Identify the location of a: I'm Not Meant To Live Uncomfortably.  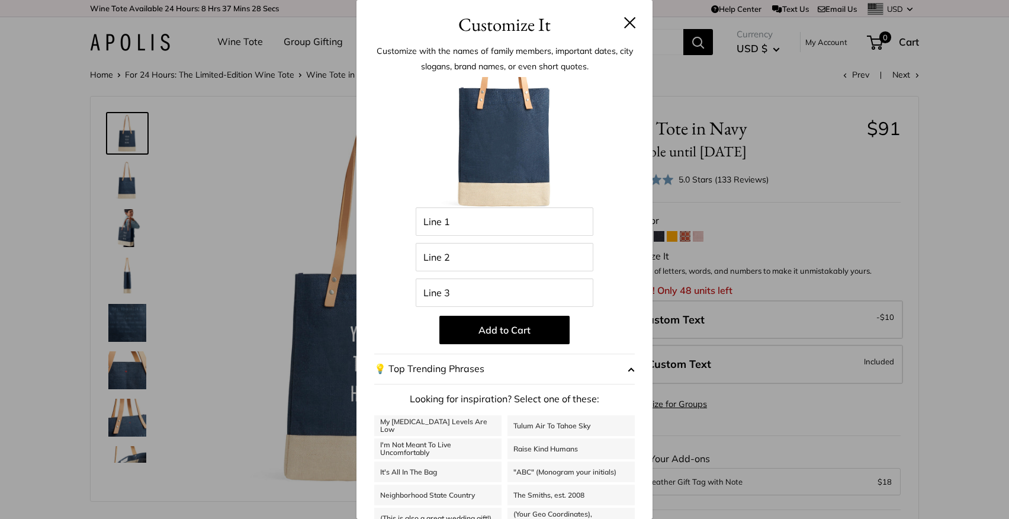
(438, 448).